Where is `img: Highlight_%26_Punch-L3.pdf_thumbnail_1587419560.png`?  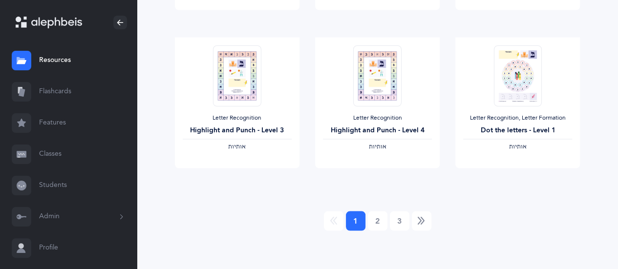
img: Highlight_%26_Punch-L3.pdf_thumbnail_1587419560.png is located at coordinates (237, 75).